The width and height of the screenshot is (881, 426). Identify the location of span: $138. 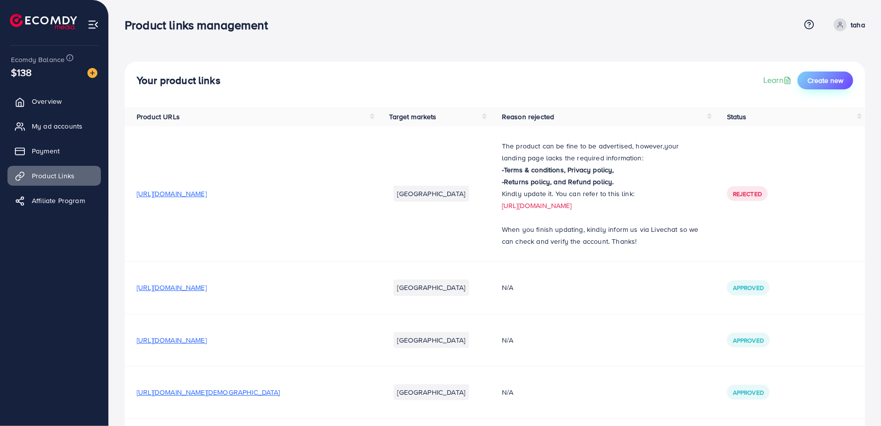
(21, 72).